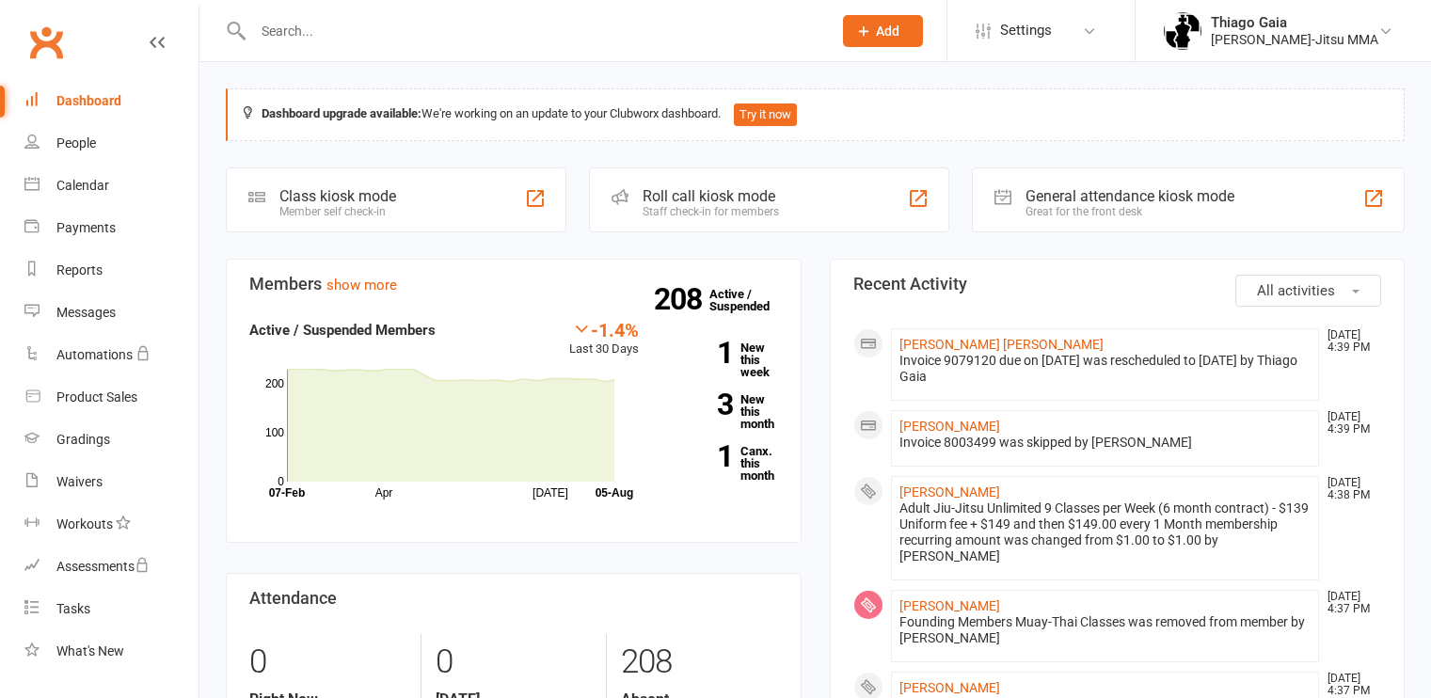  I want to click on a: Dashboard, so click(111, 101).